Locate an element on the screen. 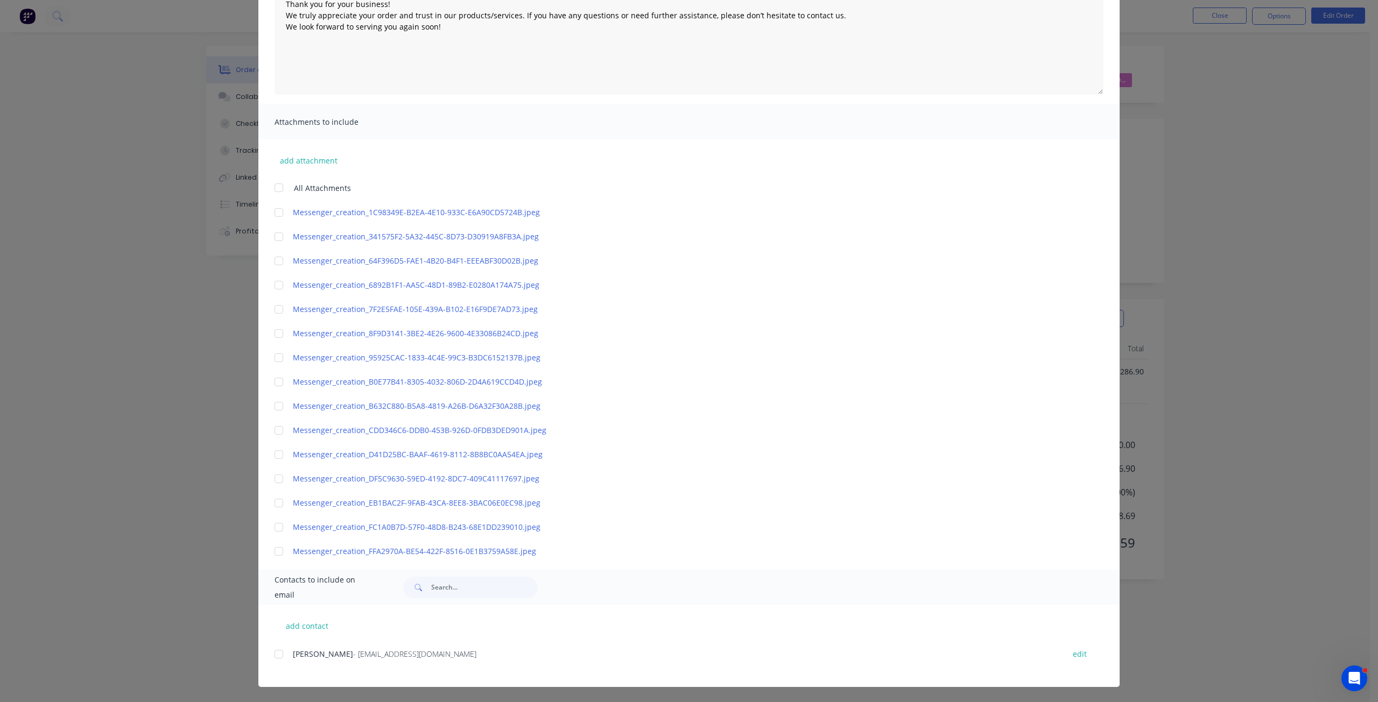 The height and width of the screenshot is (702, 1378). a: Messenger_creation_B632C880-B5A8-4819-A26B-D6A32F30A28B.jpeg is located at coordinates (673, 406).